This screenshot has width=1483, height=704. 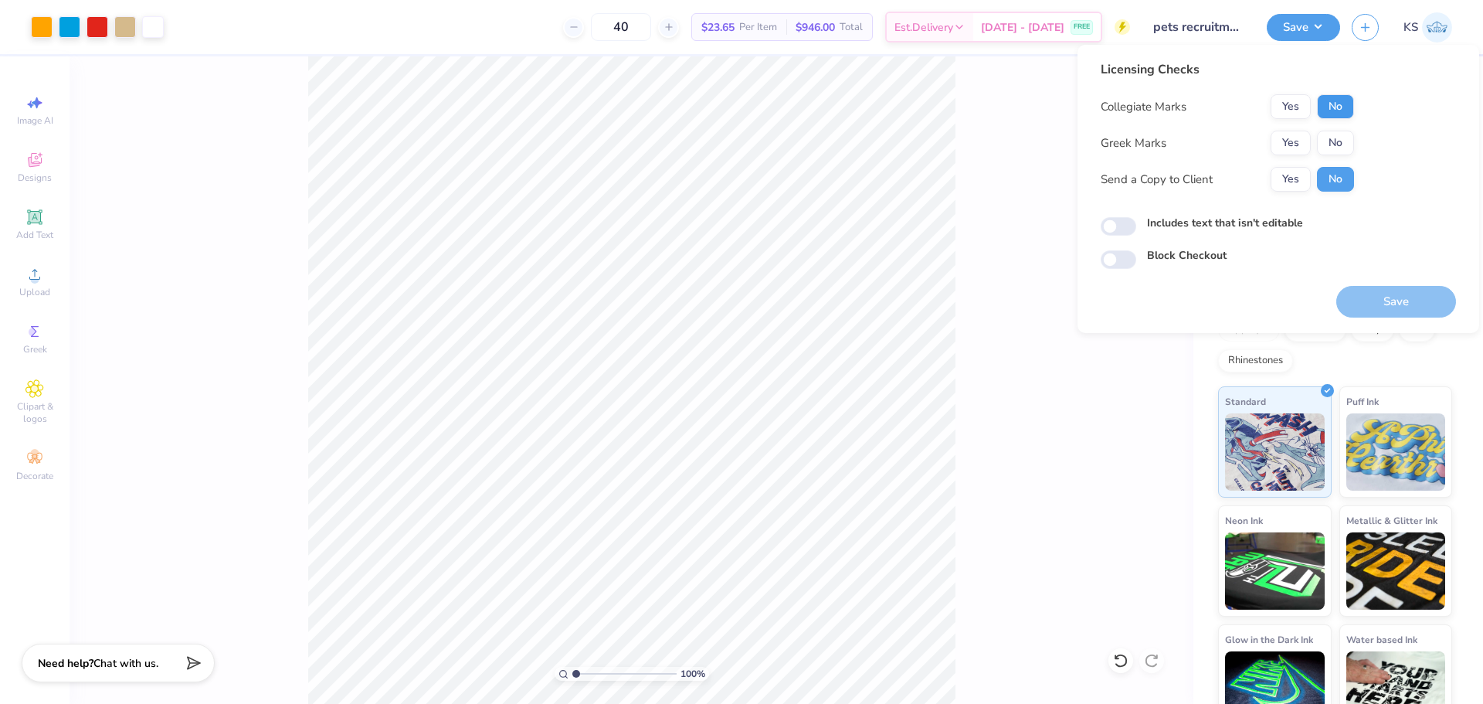 What do you see at coordinates (1428, 27) in the screenshot?
I see `a: KS` at bounding box center [1428, 27].